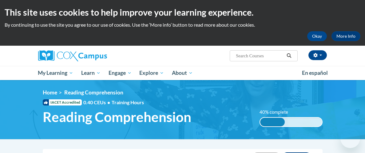  What do you see at coordinates (182, 25) in the screenshot?
I see `p: By continuing to use the site you agree to our use of cookies. Use the ‘More info’ button to read...` at bounding box center [182, 25].